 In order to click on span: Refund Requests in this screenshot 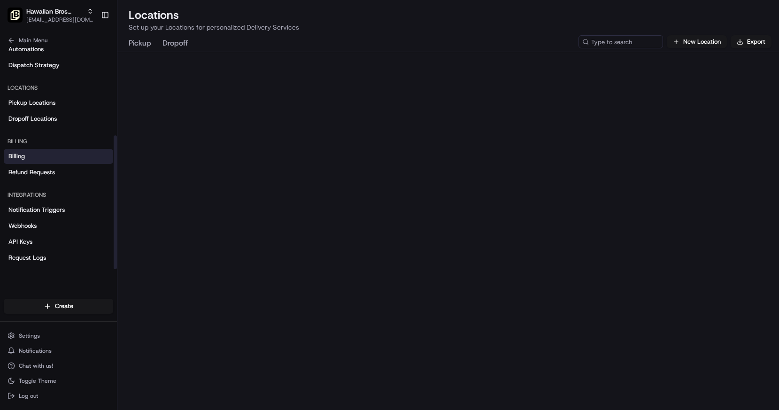, I will do `click(31, 172)`.